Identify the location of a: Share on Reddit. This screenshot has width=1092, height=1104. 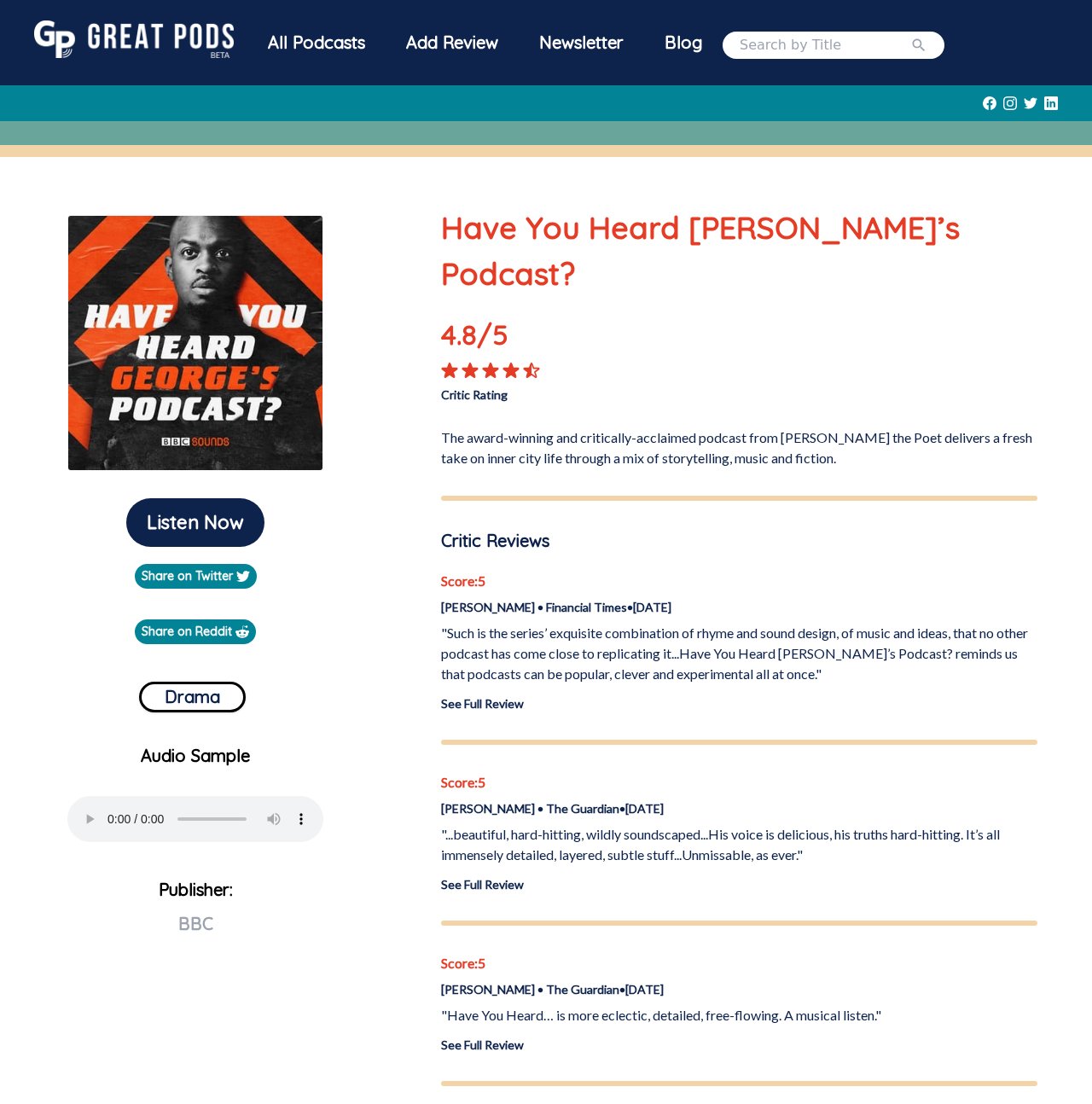
(196, 631).